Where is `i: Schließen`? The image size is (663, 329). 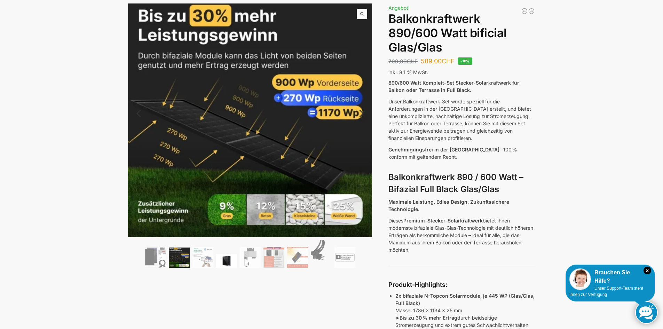
i: Schließen is located at coordinates (647, 270).